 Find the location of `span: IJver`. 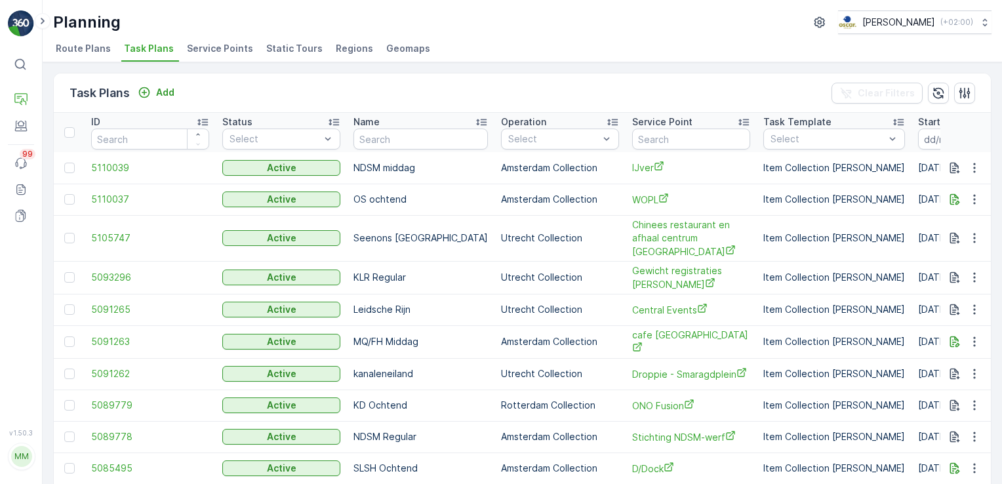

span: IJver is located at coordinates (691, 167).